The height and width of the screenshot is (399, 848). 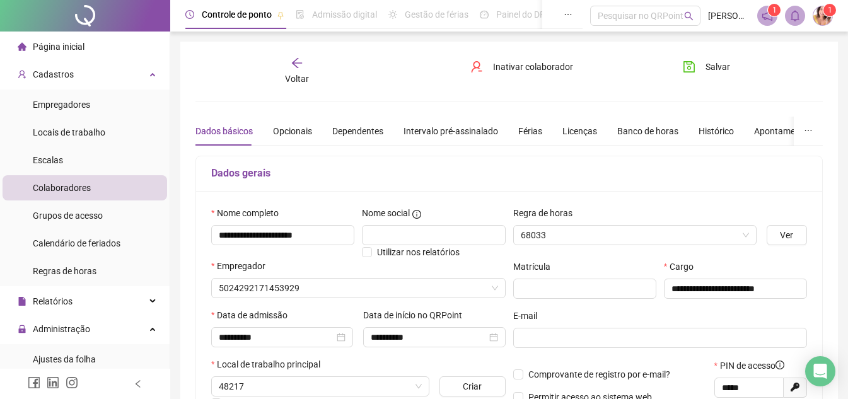 What do you see at coordinates (509, 173) in the screenshot?
I see `h5: Dados gerais` at bounding box center [509, 173].